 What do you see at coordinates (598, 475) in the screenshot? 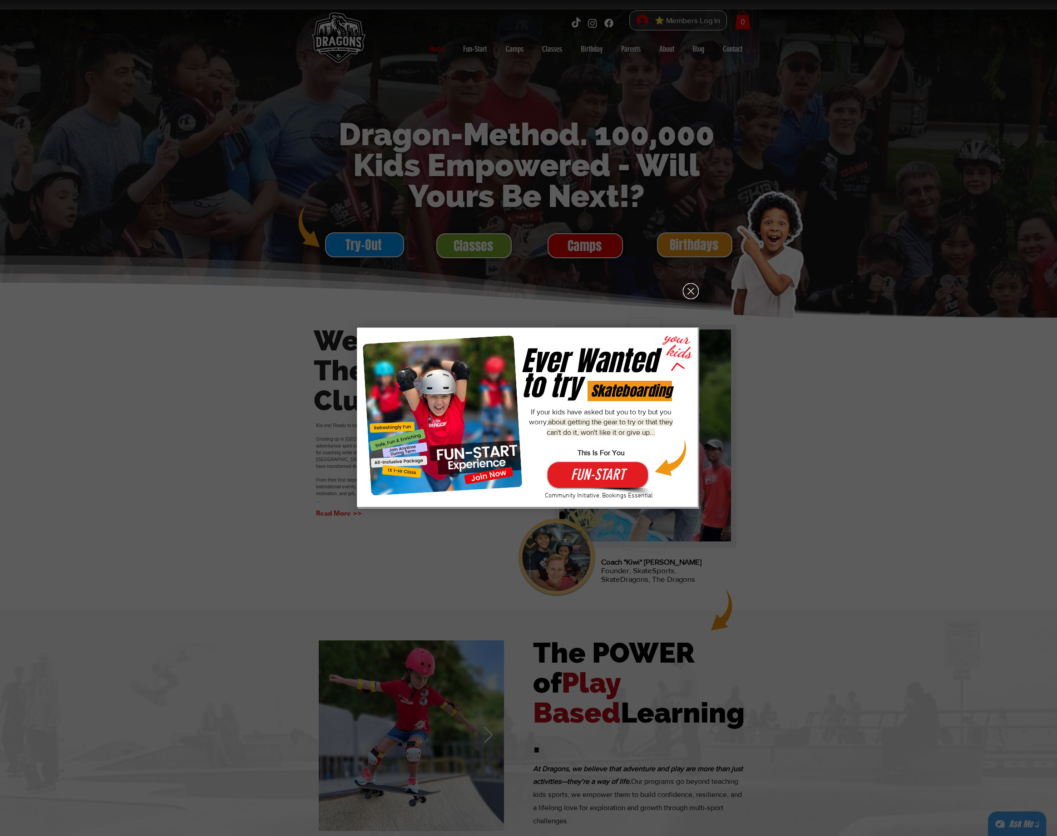
I see `button: FUN-START` at bounding box center [598, 475].